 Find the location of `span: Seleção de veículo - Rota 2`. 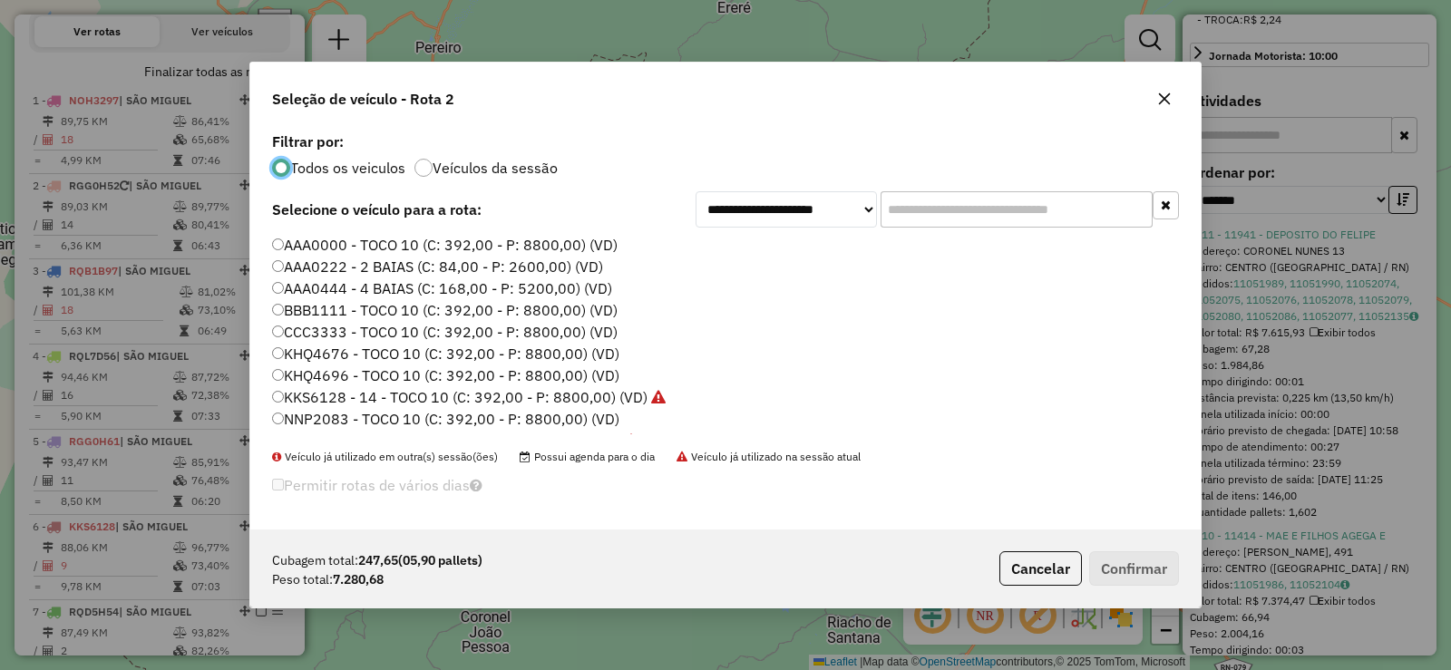

span: Seleção de veículo - Rota 2 is located at coordinates (363, 99).